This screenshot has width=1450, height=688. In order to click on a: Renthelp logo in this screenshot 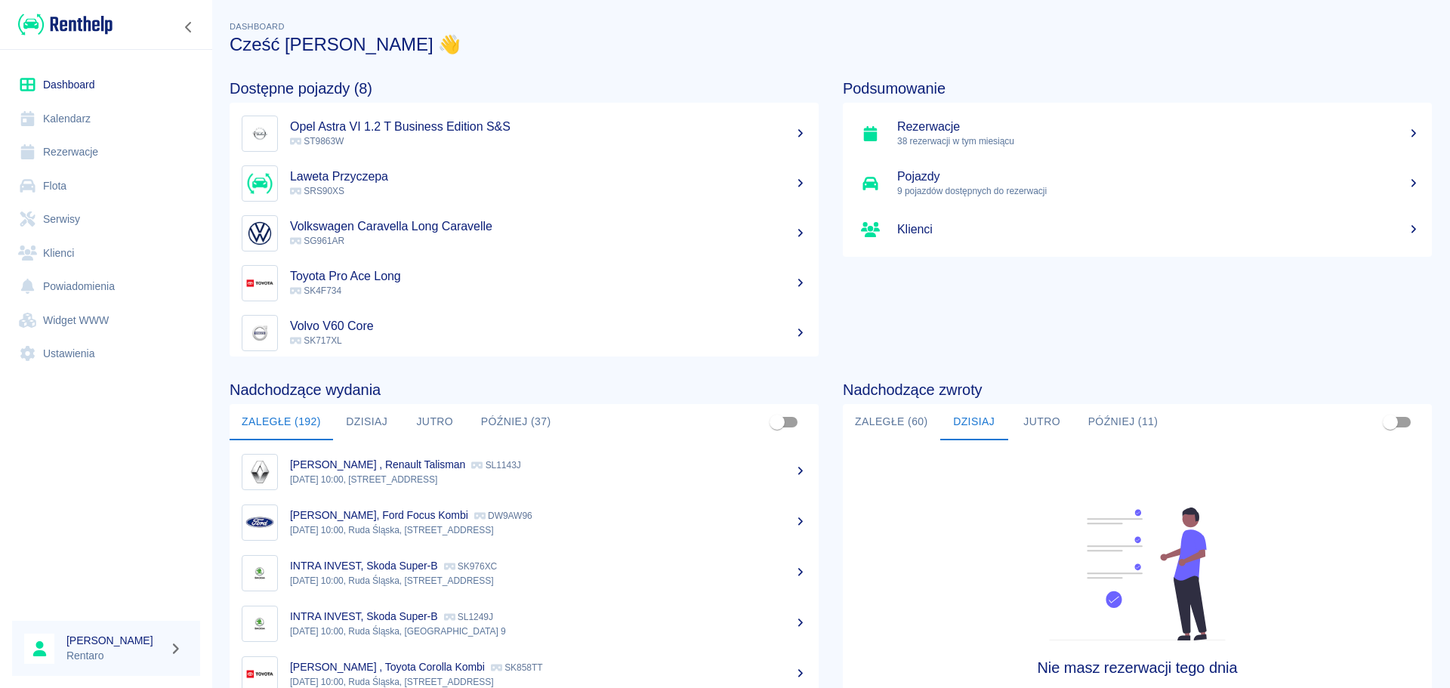, I will do `click(62, 24)`.